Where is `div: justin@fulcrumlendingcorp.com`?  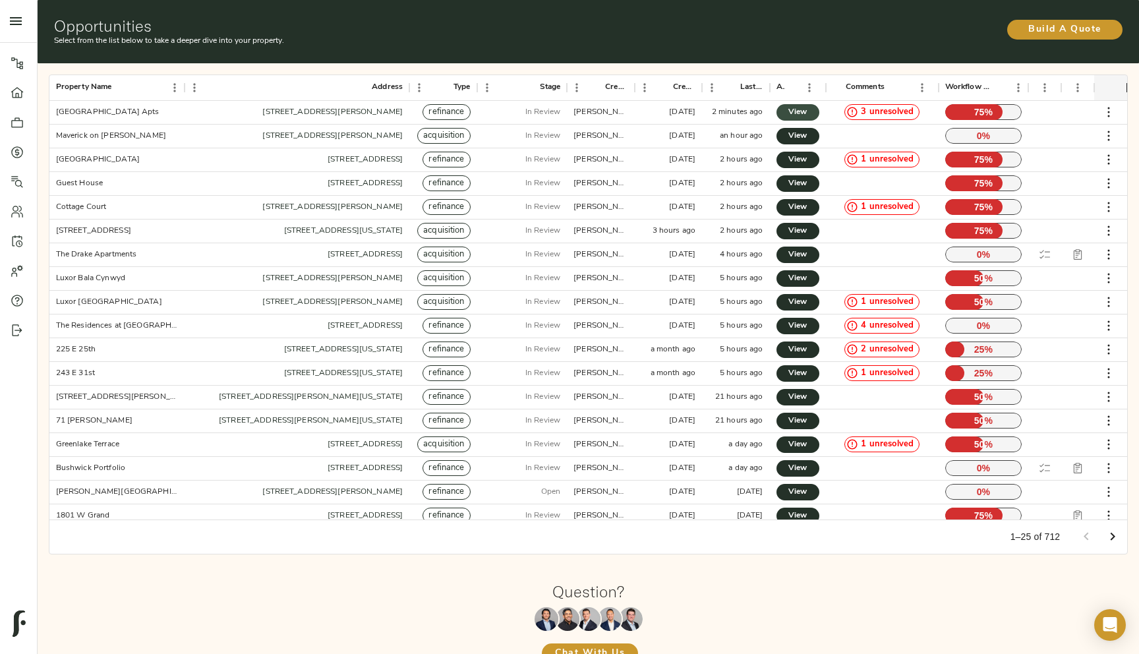
div: justin@fulcrumlendingcorp.com is located at coordinates (600, 112).